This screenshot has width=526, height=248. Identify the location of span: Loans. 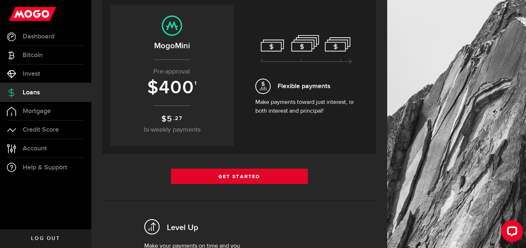
(31, 92).